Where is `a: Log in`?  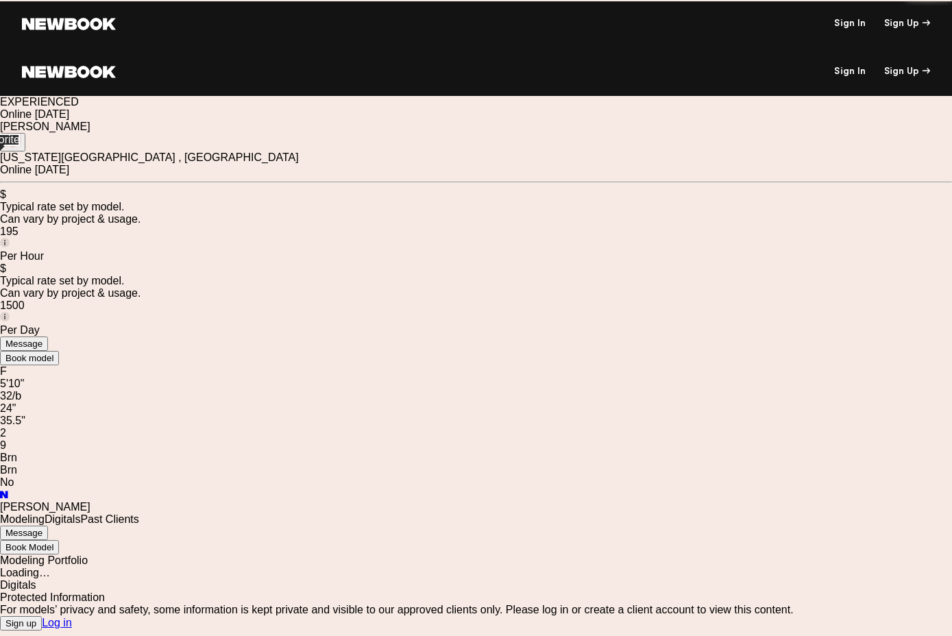 a: Log in is located at coordinates (57, 622).